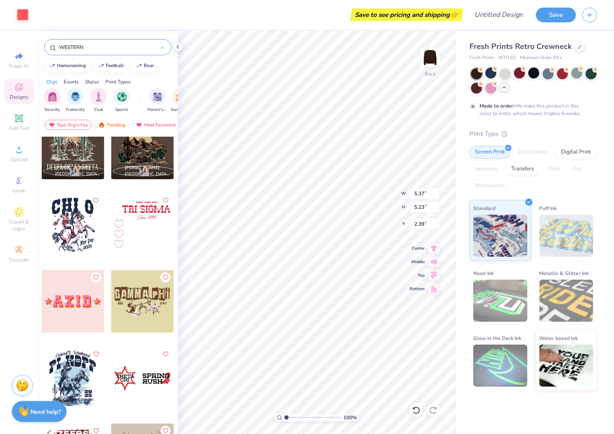 The height and width of the screenshot is (434, 614). Describe the element at coordinates (507, 58) in the screenshot. I see `span: # FP102` at that location.